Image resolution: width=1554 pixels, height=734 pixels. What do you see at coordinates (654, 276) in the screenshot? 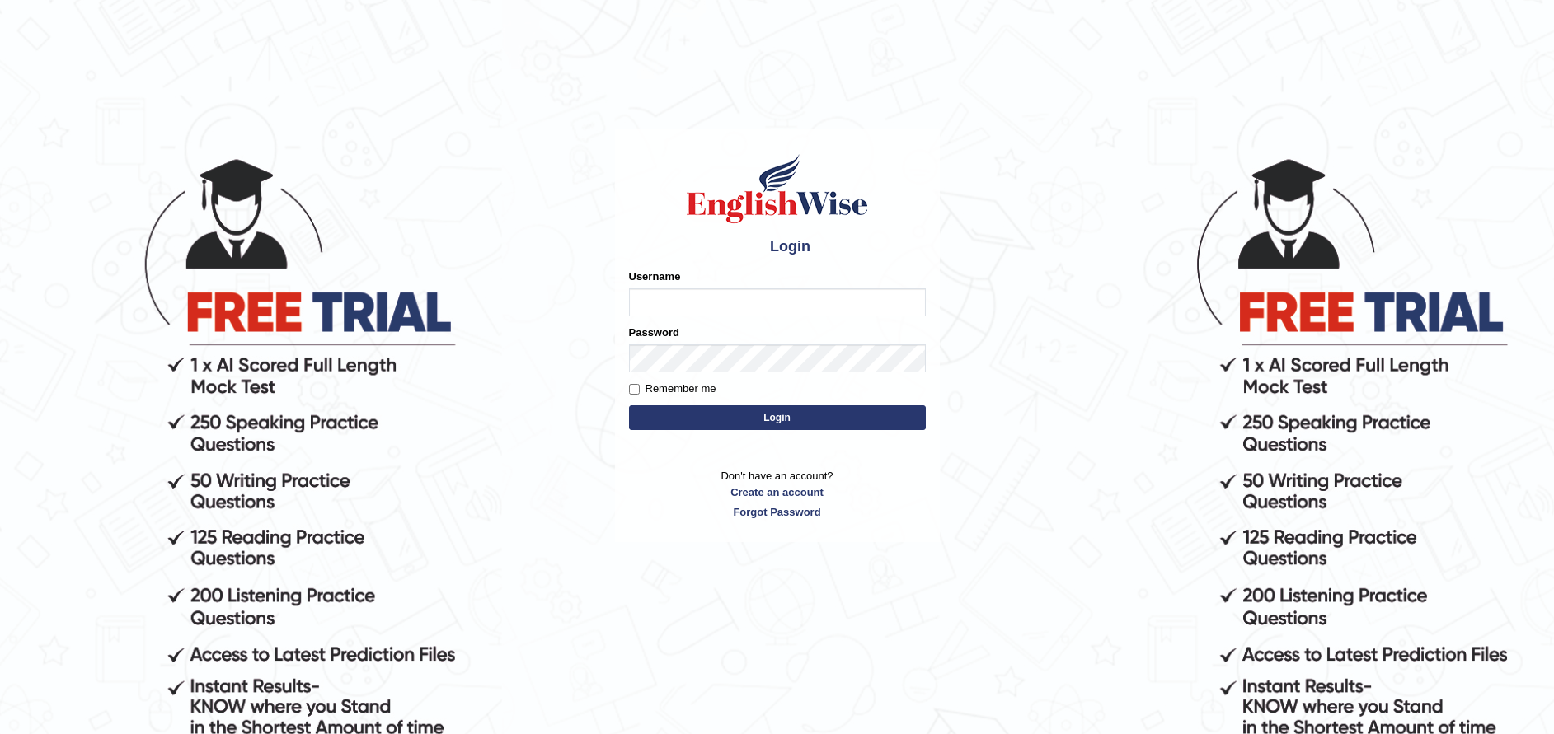
I see `label: Username` at bounding box center [654, 276].